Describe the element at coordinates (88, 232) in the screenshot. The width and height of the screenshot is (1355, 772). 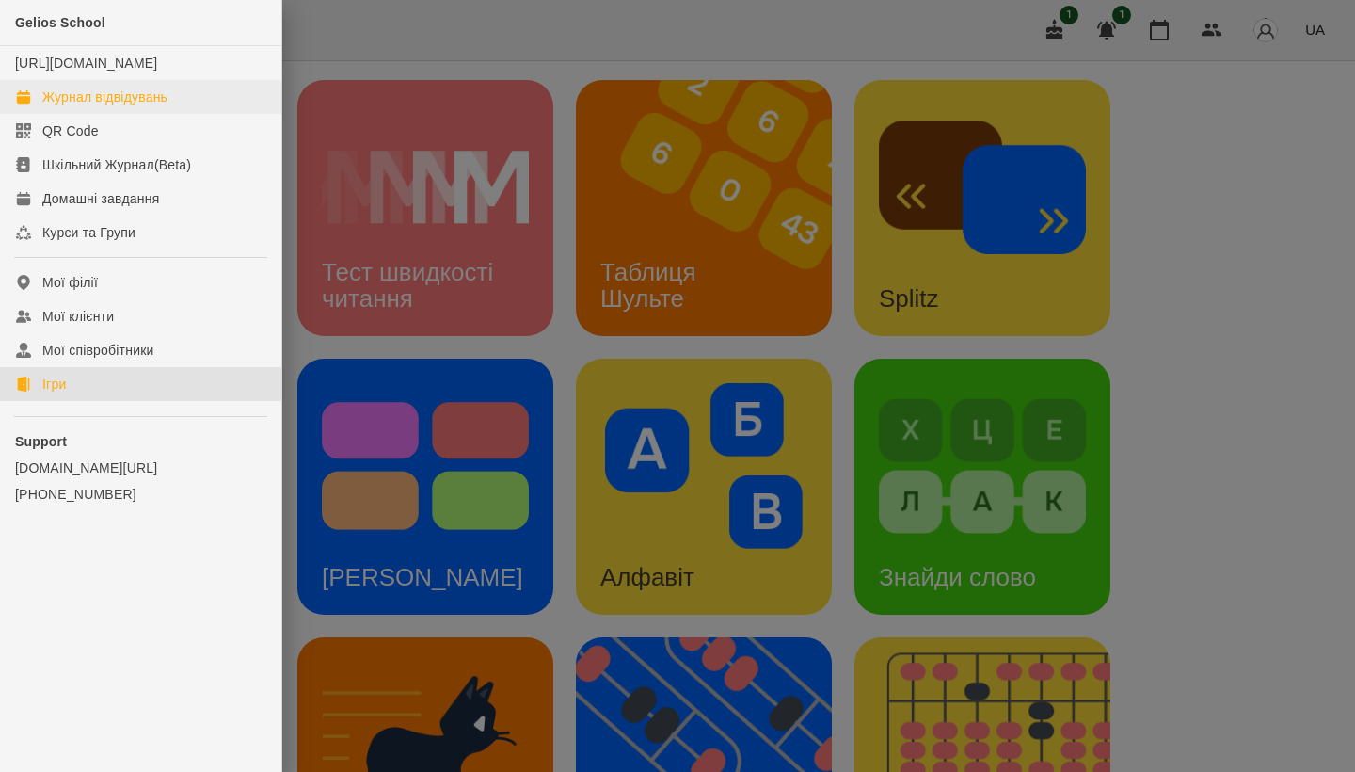
I see `div: Курси та Групи` at that location.